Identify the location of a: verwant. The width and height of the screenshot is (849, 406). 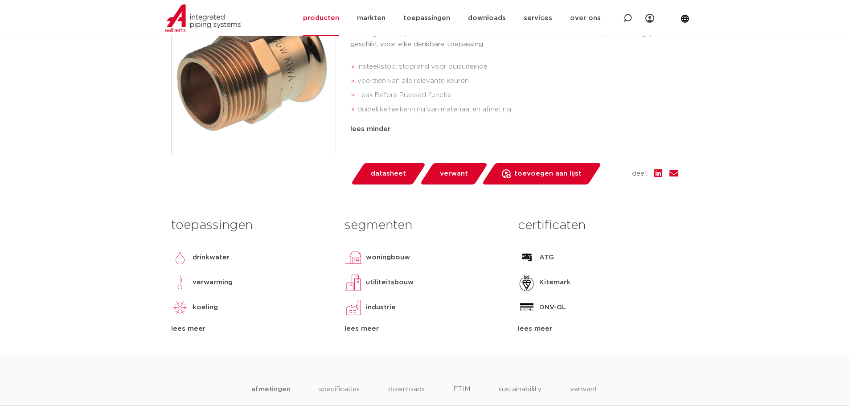
(453, 174).